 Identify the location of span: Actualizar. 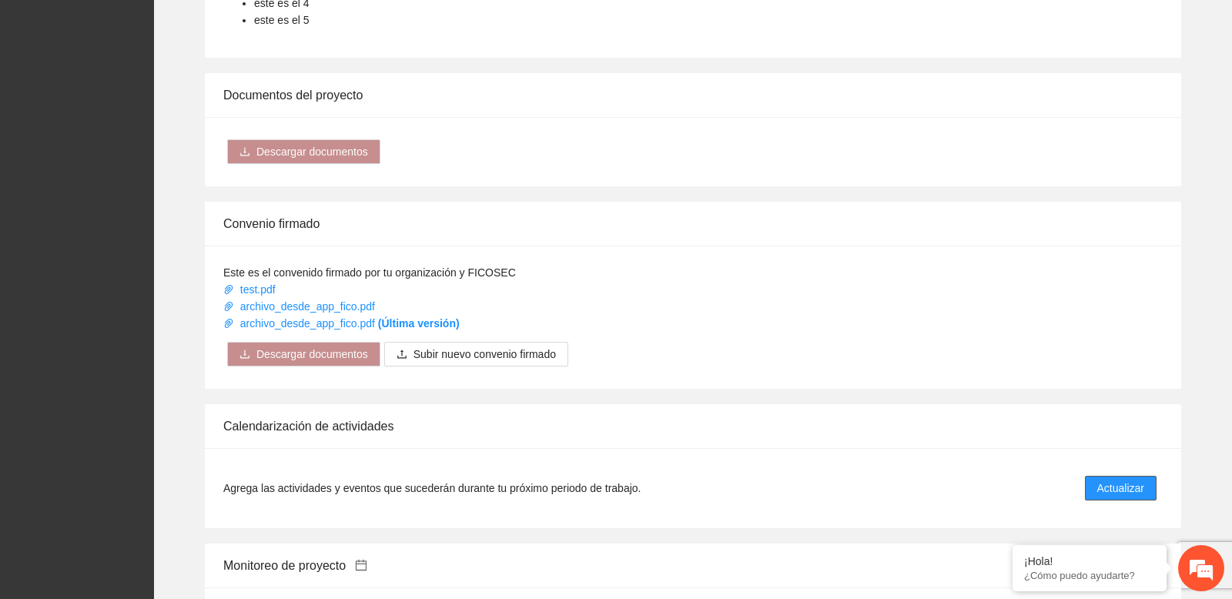
(1120, 488).